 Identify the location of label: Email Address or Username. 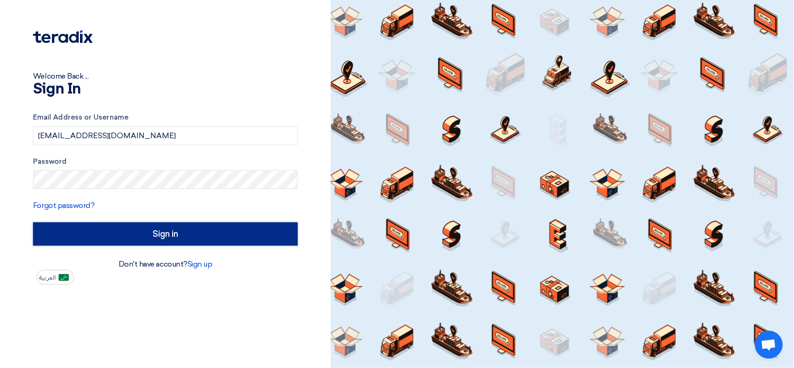
(165, 117).